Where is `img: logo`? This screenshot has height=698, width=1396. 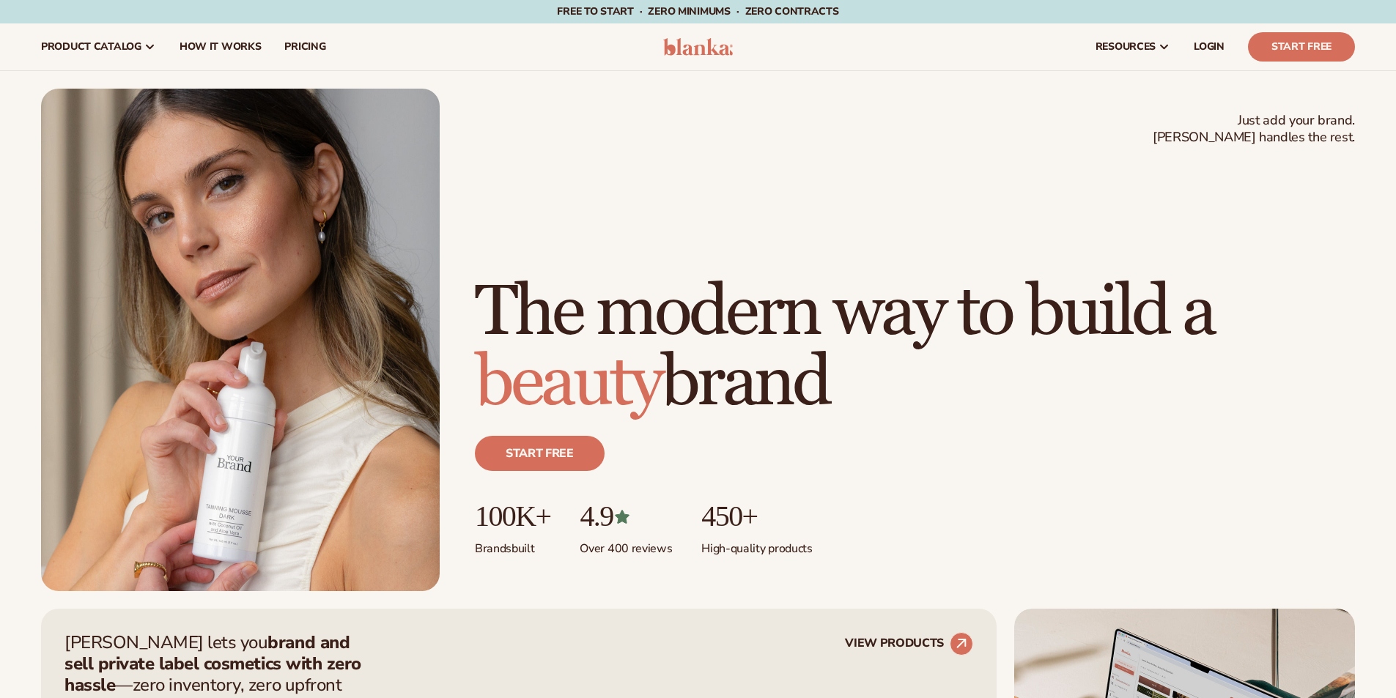
img: logo is located at coordinates (697, 47).